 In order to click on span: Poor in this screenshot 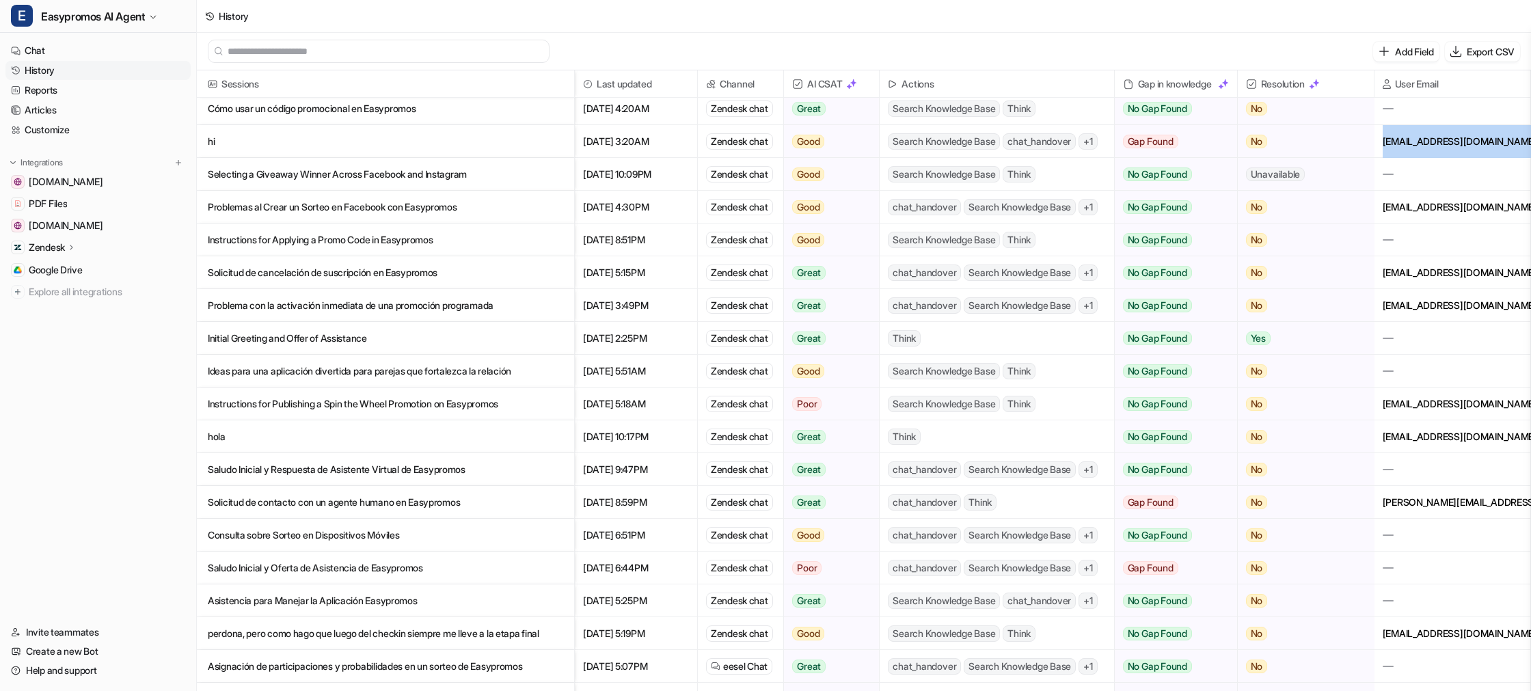, I will do `click(807, 568)`.